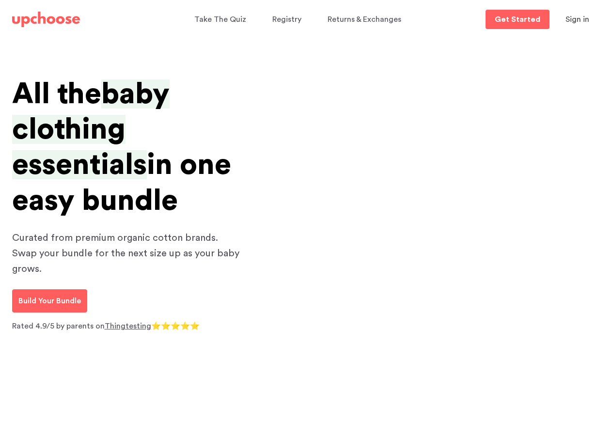  What do you see at coordinates (366, 19) in the screenshot?
I see `a: Returns & Exchanges` at bounding box center [366, 19].